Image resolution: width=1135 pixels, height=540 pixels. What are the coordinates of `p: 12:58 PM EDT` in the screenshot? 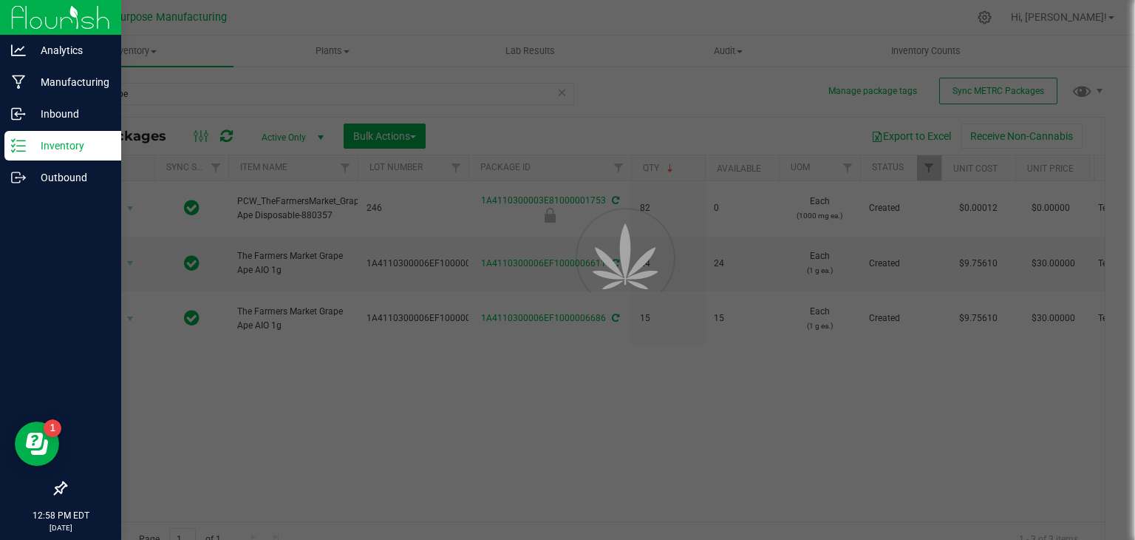 It's located at (61, 515).